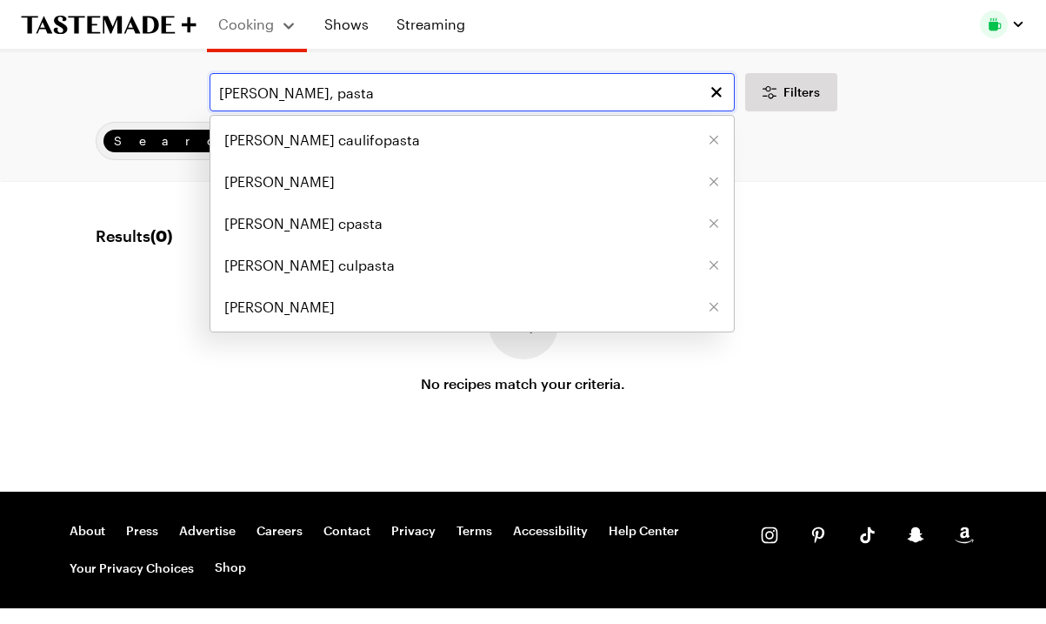 Image resolution: width=1046 pixels, height=624 pixels. Describe the element at coordinates (109, 24) in the screenshot. I see `a: To Tastemade Home Page` at that location.